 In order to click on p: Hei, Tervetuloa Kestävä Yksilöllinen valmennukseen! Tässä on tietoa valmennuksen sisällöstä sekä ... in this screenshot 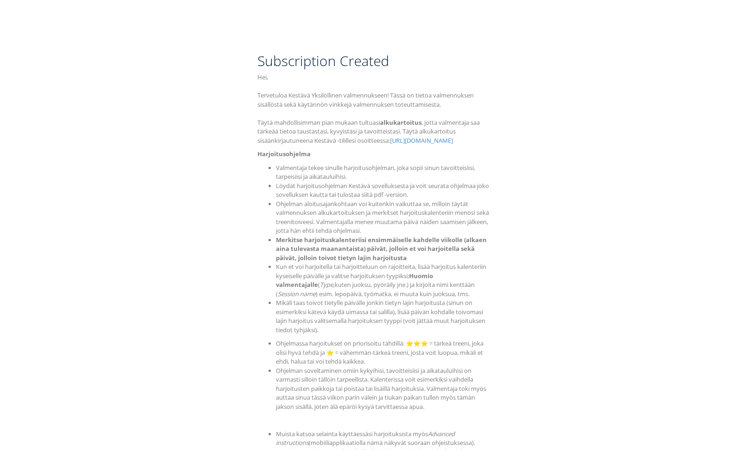, I will do `click(376, 109)`.